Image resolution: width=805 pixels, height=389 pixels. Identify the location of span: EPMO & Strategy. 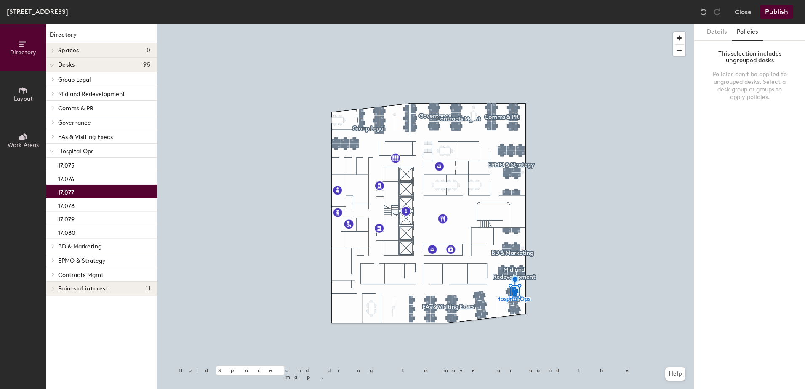
(82, 261).